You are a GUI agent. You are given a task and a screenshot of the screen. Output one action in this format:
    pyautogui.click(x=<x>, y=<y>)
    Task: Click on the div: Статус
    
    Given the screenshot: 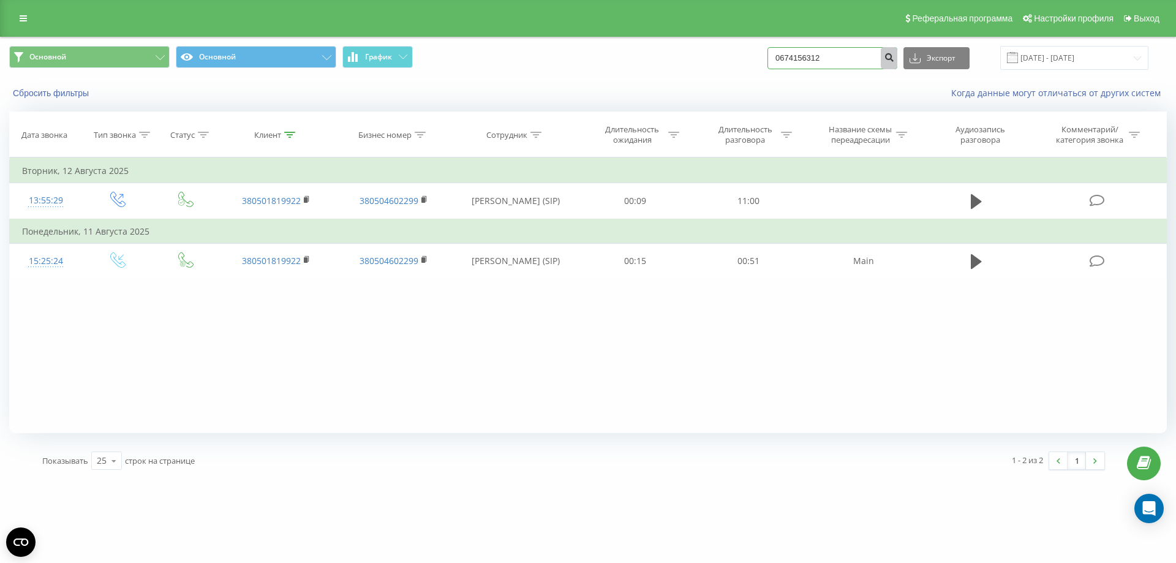 What is the action you would take?
    pyautogui.click(x=183, y=135)
    